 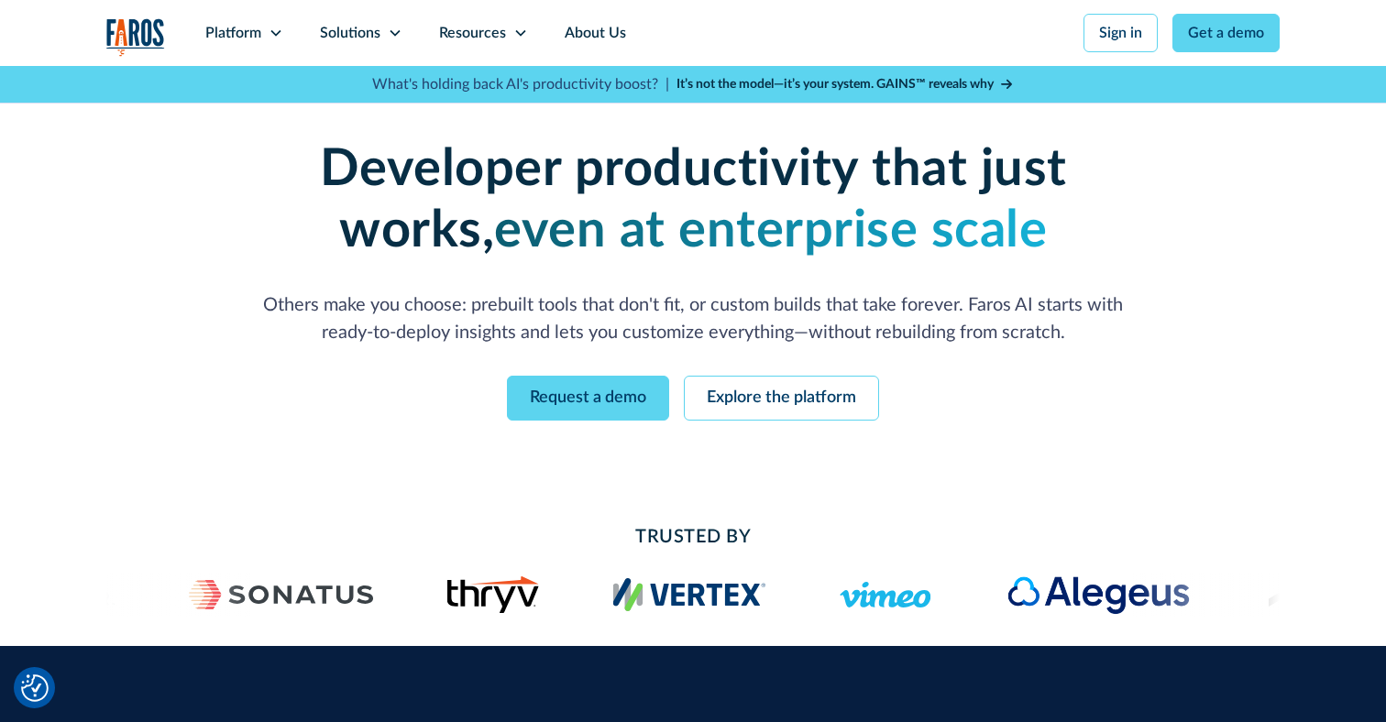 I want to click on a: Sign in, so click(x=1120, y=33).